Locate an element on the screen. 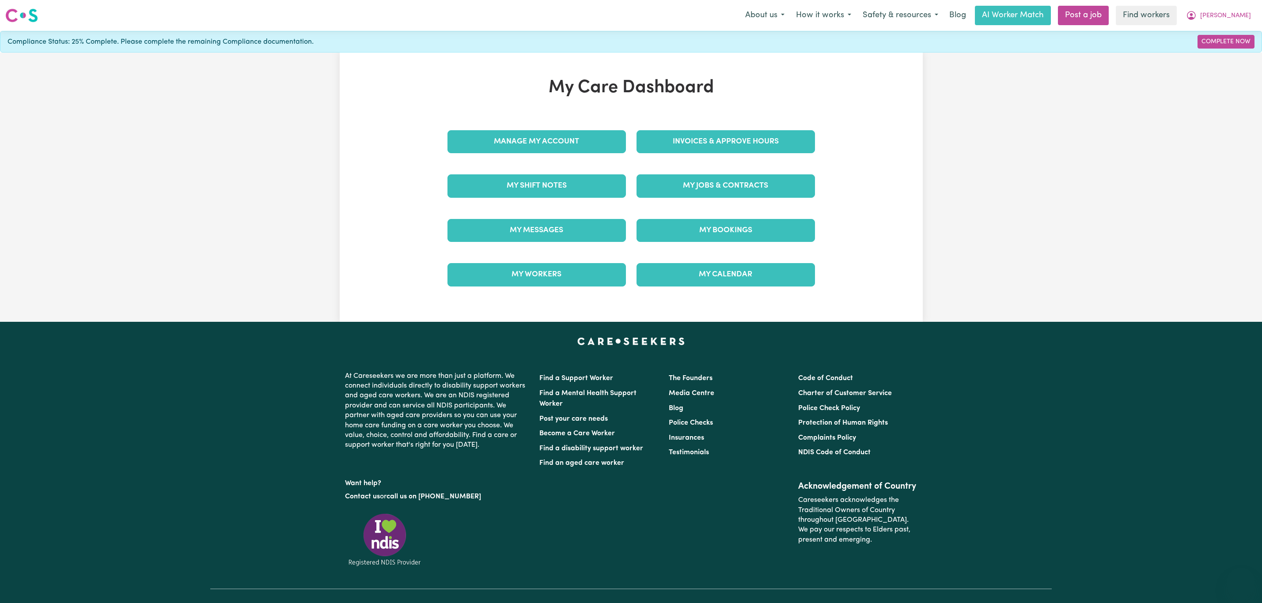 The width and height of the screenshot is (1262, 603). a: Invoices & Approve Hours is located at coordinates (725, 142).